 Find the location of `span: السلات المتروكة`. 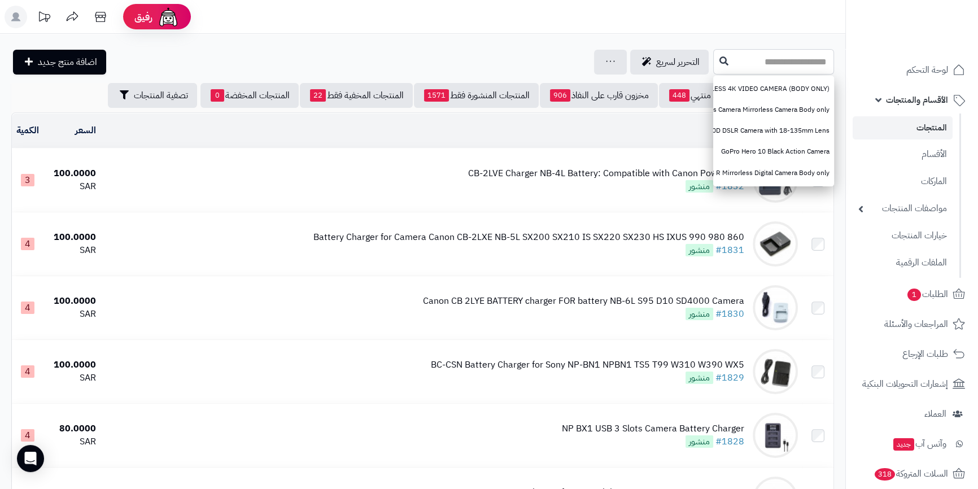

span: السلات المتروكة is located at coordinates (911, 474).